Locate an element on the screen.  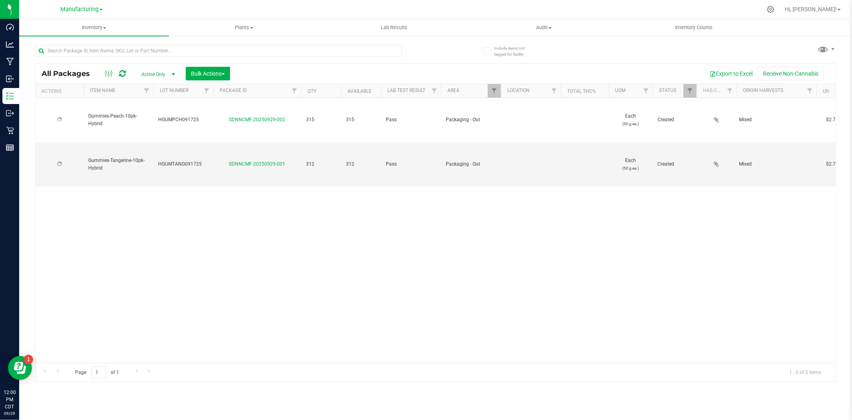
a: Area is located at coordinates (453, 90).